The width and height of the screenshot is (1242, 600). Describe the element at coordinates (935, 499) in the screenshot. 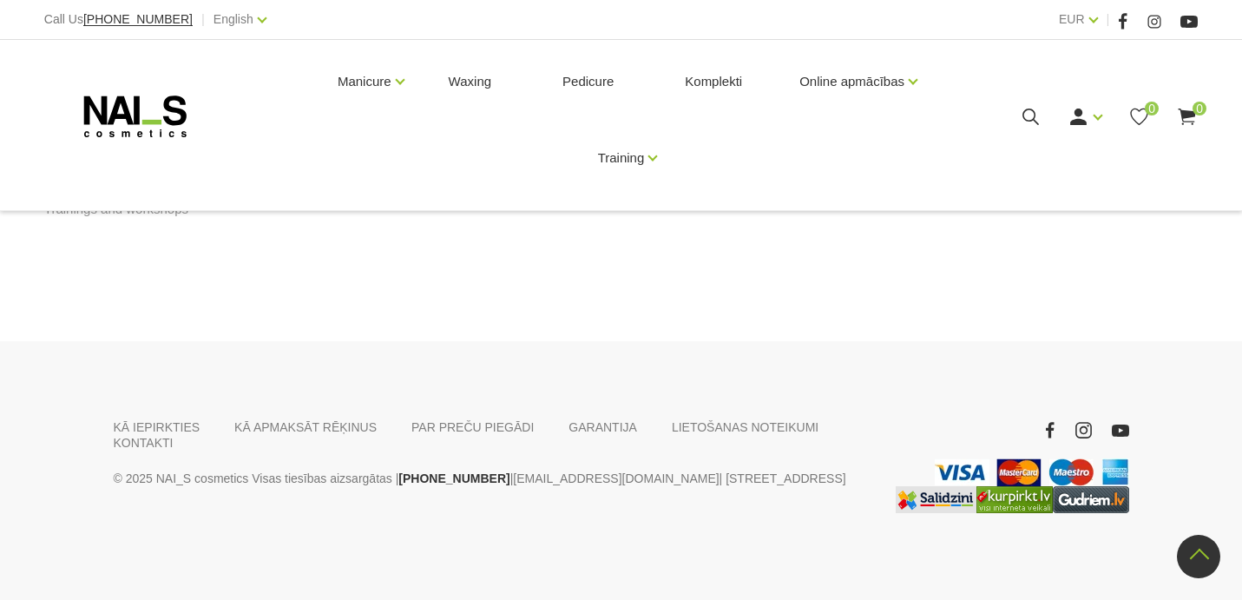

I see `img: Labākā cena interneta veikalos - Samsung, Cena, iPhone, Mobilie telefoni` at that location.